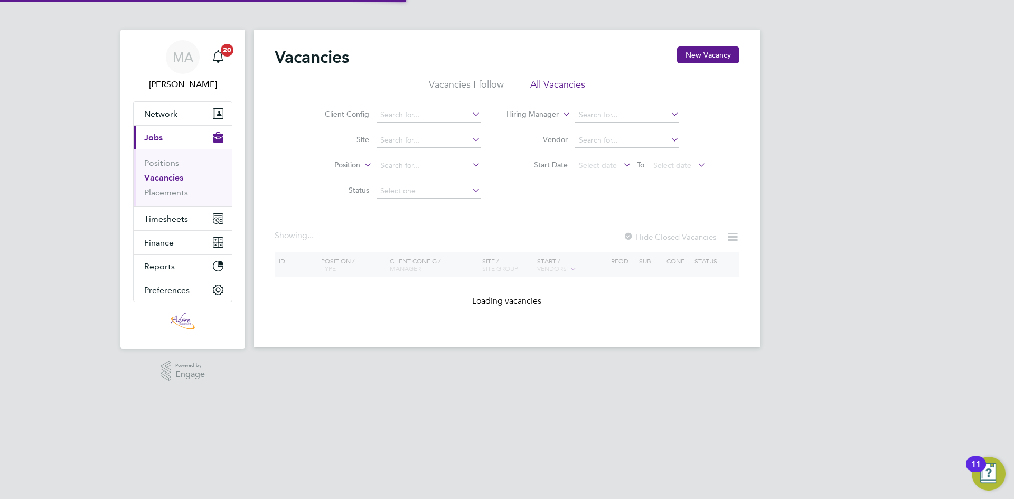  What do you see at coordinates (339, 190) in the screenshot?
I see `label: Status` at bounding box center [339, 190].